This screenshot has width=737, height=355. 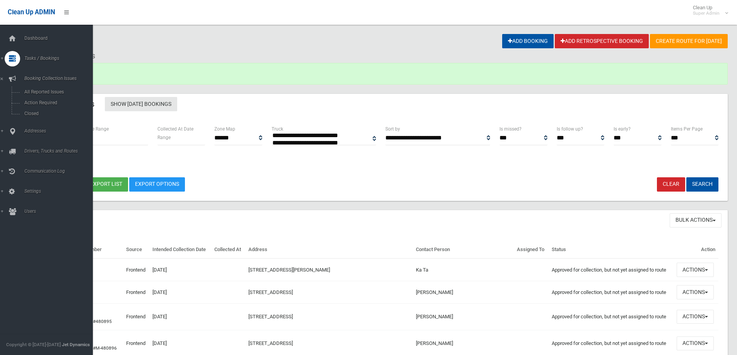 What do you see at coordinates (696, 250) in the screenshot?
I see `th: Action` at bounding box center [696, 250].